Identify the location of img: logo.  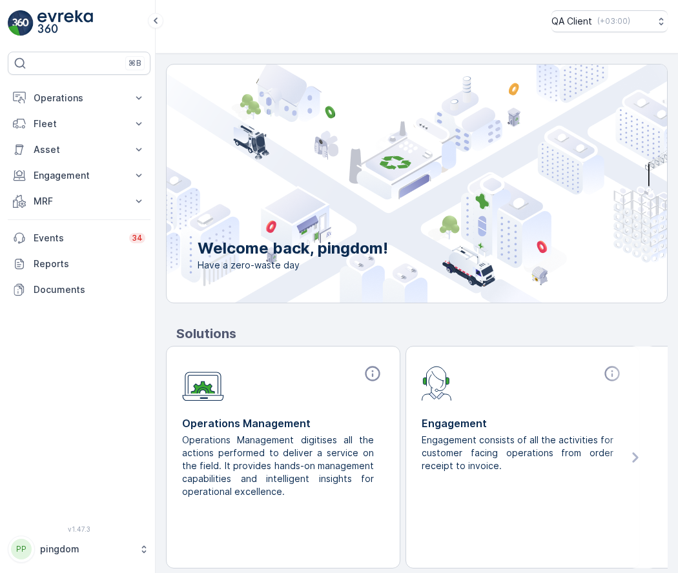
(21, 23).